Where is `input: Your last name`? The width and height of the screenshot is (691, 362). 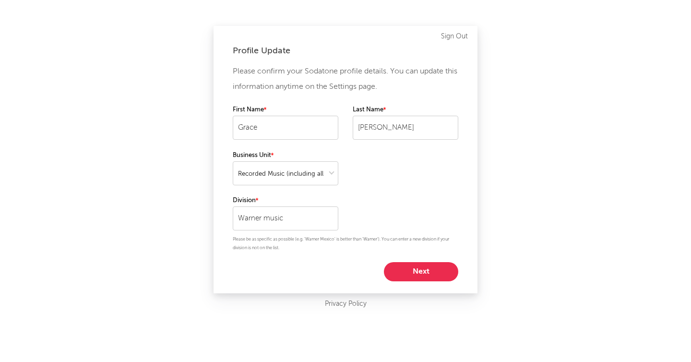
input: Your last name is located at coordinates (406, 128).